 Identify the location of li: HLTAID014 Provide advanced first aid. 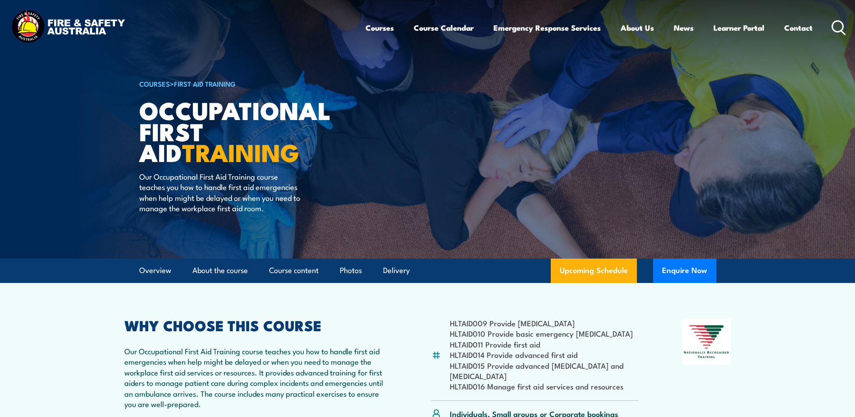
(544, 354).